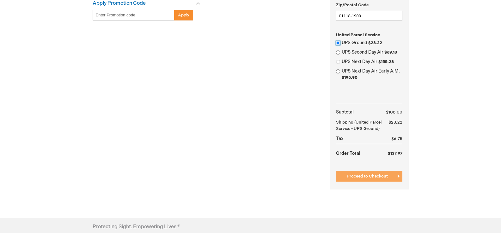 This screenshot has width=501, height=233. I want to click on span: Proceed to Checkout, so click(367, 177).